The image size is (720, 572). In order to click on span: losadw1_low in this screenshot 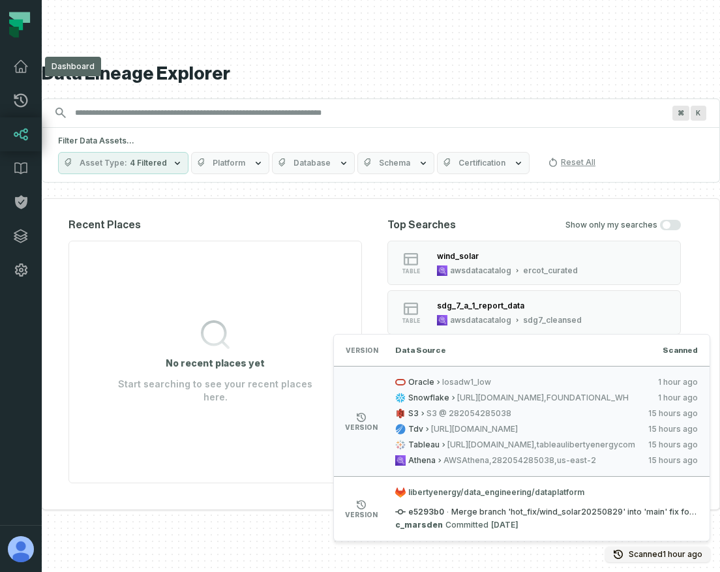, I will do `click(546, 382)`.